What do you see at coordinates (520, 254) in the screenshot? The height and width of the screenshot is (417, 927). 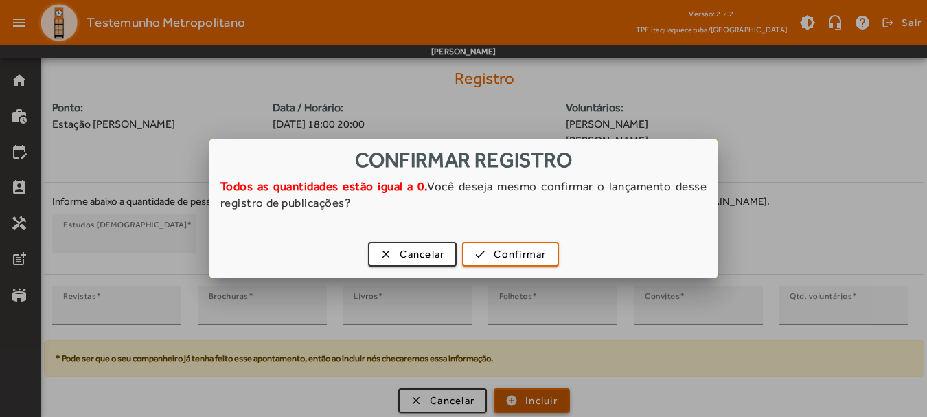 I see `span: Confirmar` at bounding box center [520, 254].